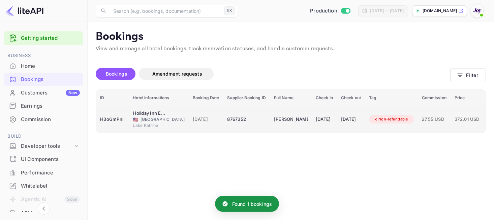 The image size is (494, 220). I want to click on p: View and manage all hotel bookings, track reservation statuses, and handle customer requests., so click(291, 49).